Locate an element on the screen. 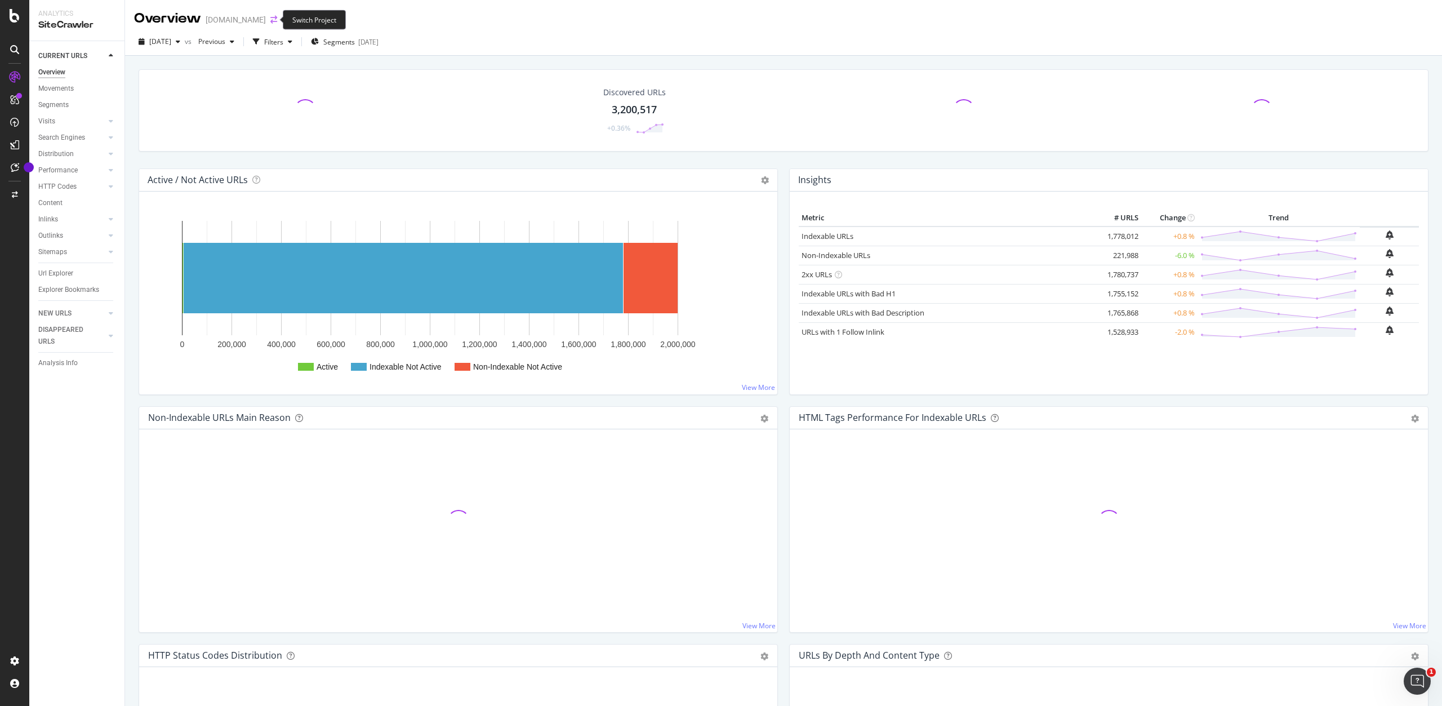 The width and height of the screenshot is (1442, 706). a: DISAPPEARED URLS is located at coordinates (72, 336).